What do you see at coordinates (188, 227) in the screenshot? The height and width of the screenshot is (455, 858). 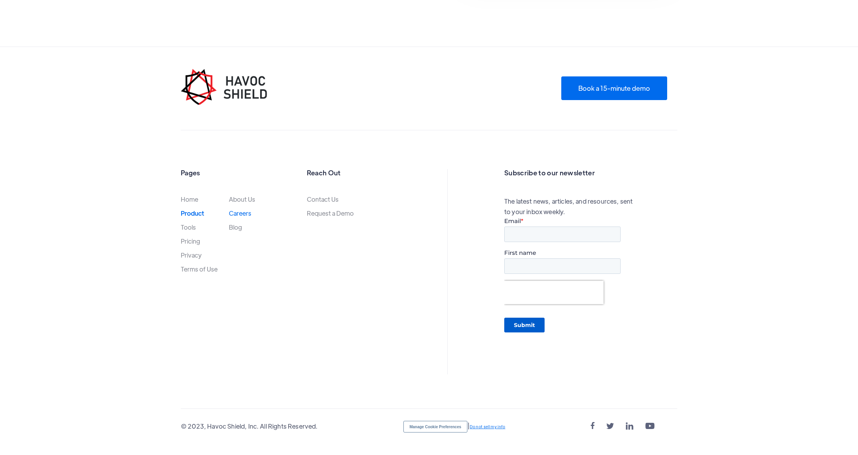 I see `a: Tools` at bounding box center [188, 227].